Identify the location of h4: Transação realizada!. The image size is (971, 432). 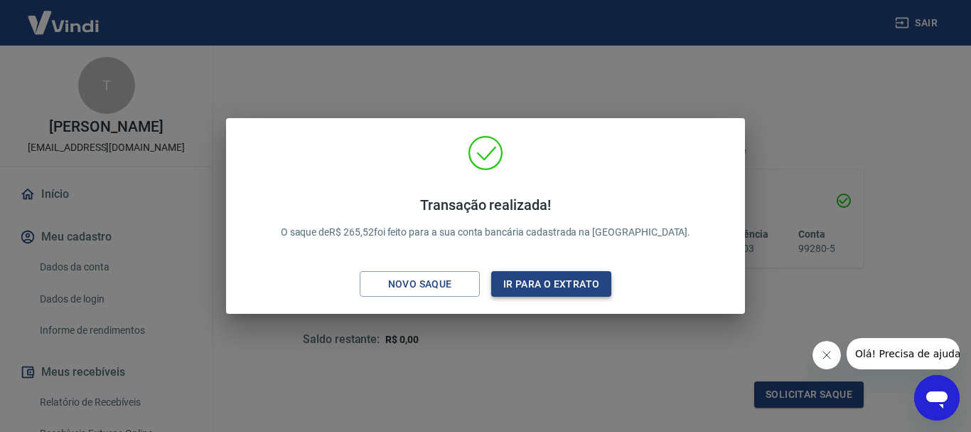
(486, 205).